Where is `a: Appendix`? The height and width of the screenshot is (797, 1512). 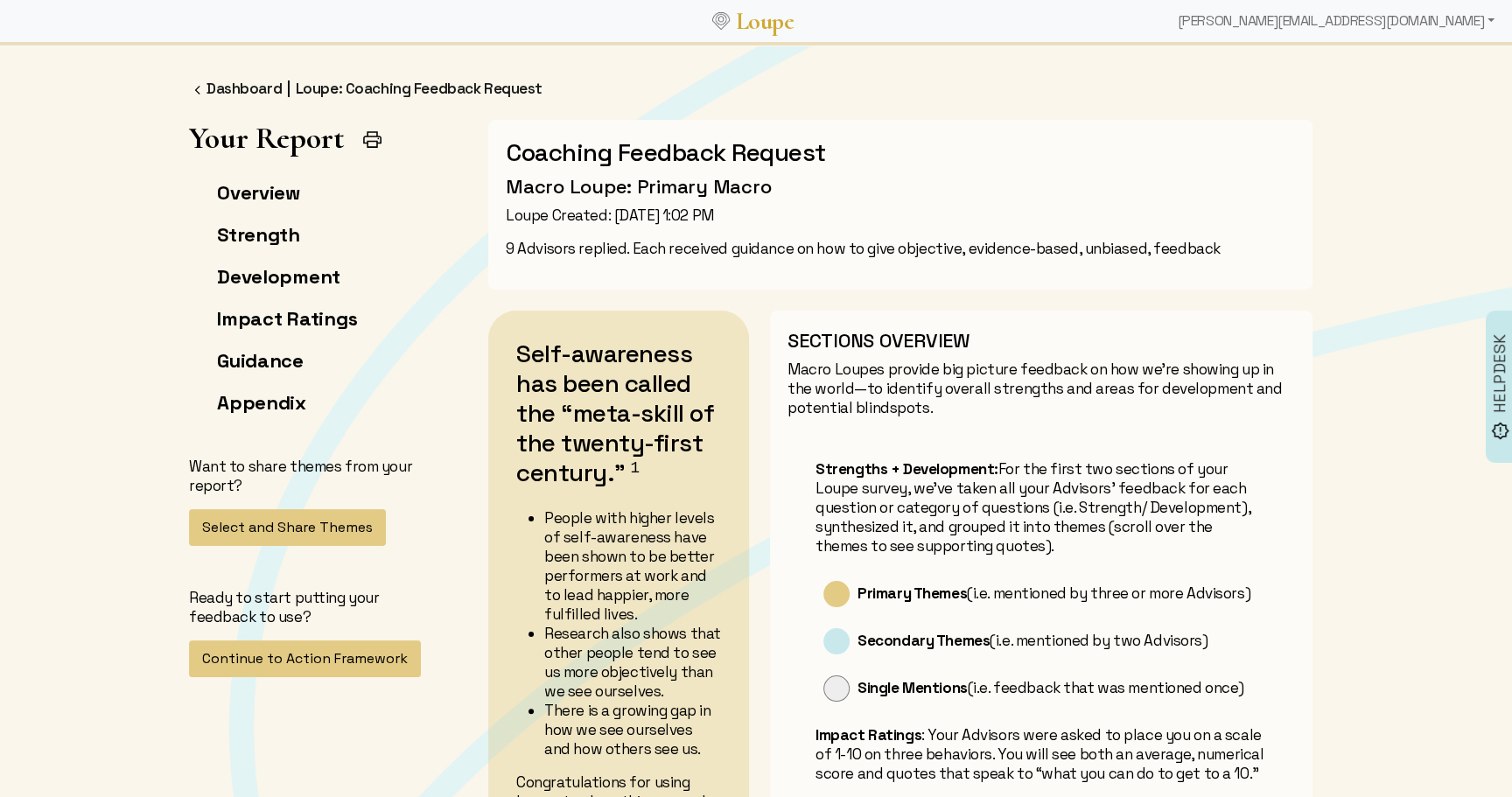
a: Appendix is located at coordinates (261, 402).